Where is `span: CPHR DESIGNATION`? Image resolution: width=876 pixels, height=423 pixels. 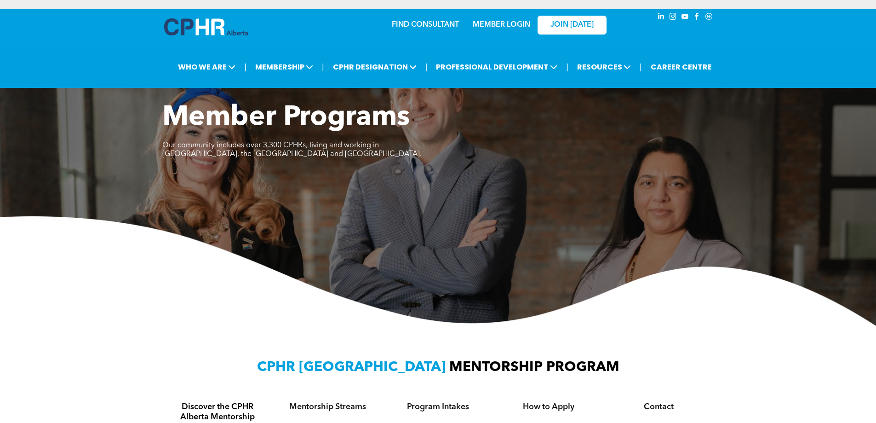 span: CPHR DESIGNATION is located at coordinates (375, 67).